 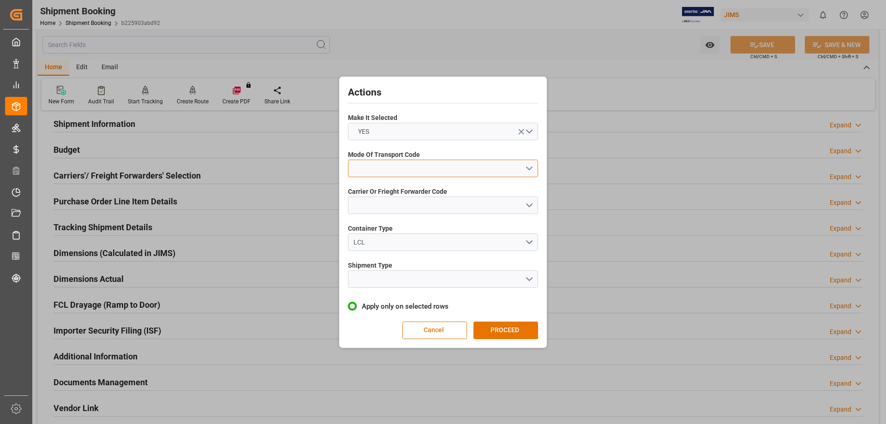 I want to click on div: LCL, so click(x=440, y=242).